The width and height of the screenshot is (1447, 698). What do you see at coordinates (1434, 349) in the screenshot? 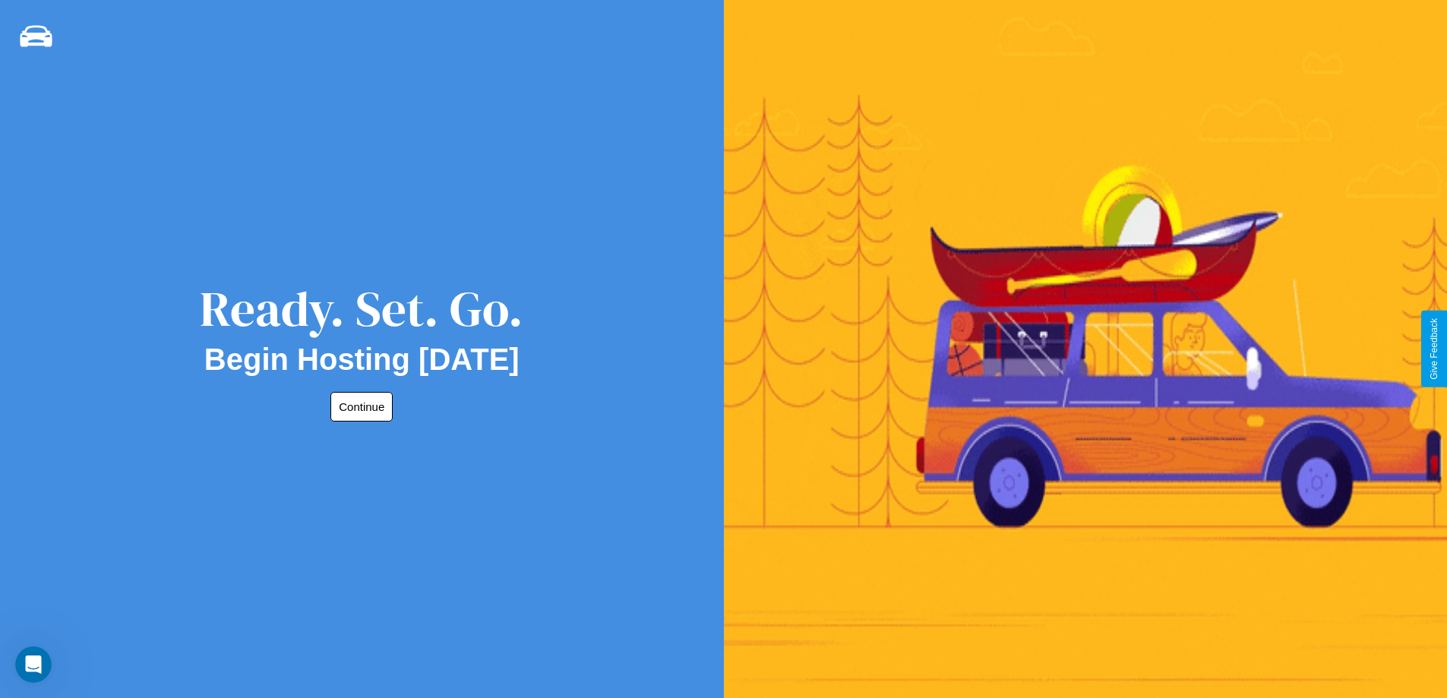
I see `div: Give Feedback` at bounding box center [1434, 349].